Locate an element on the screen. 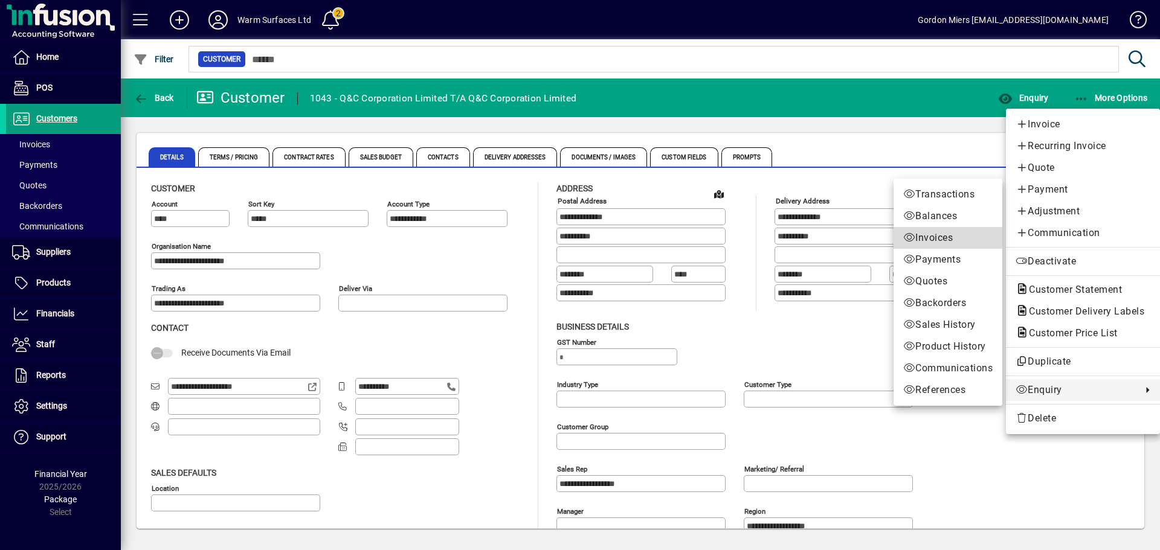 The width and height of the screenshot is (1160, 550). span: Payment is located at coordinates (1082, 190).